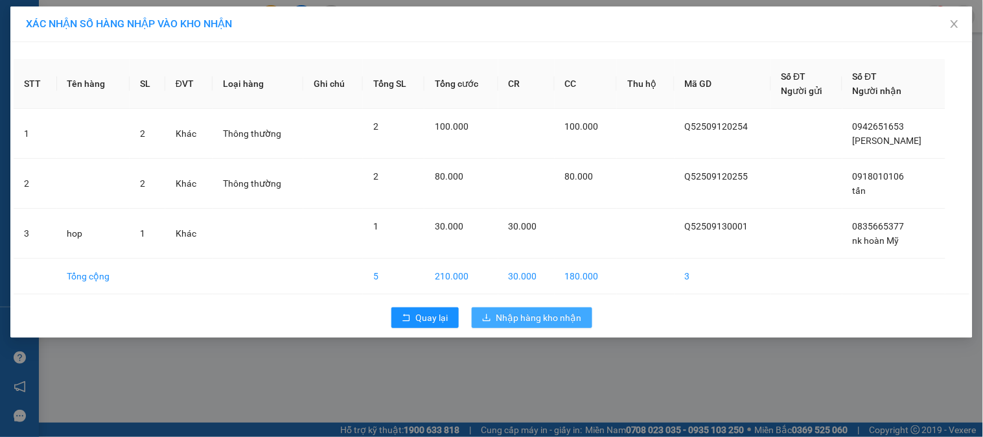  I want to click on th: CC, so click(586, 84).